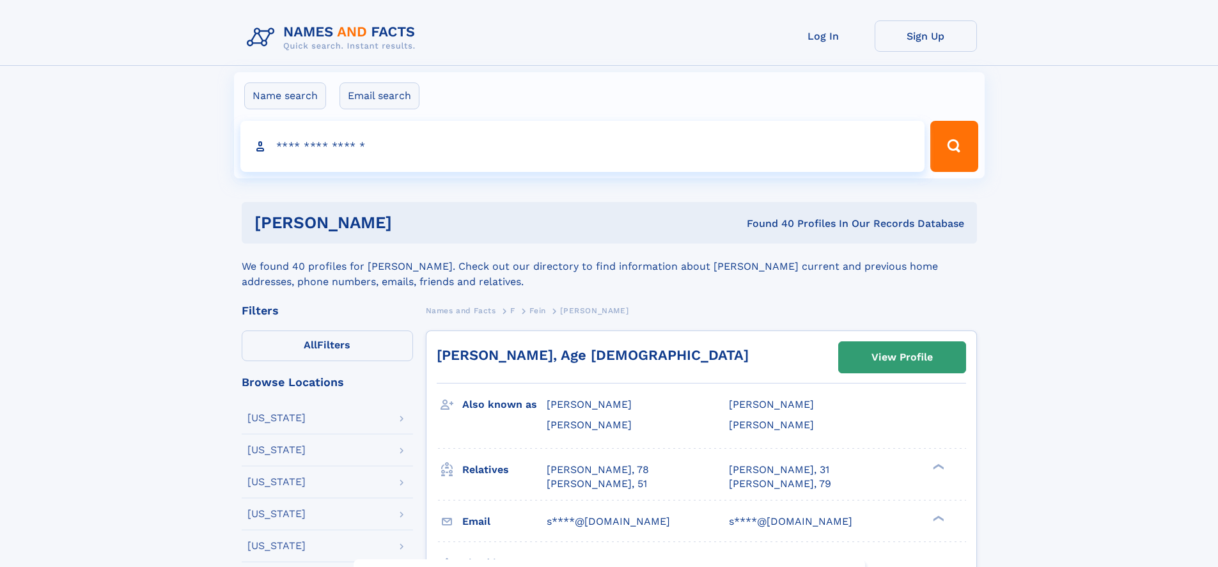  What do you see at coordinates (954, 146) in the screenshot?
I see `button: Search Button` at bounding box center [954, 146].